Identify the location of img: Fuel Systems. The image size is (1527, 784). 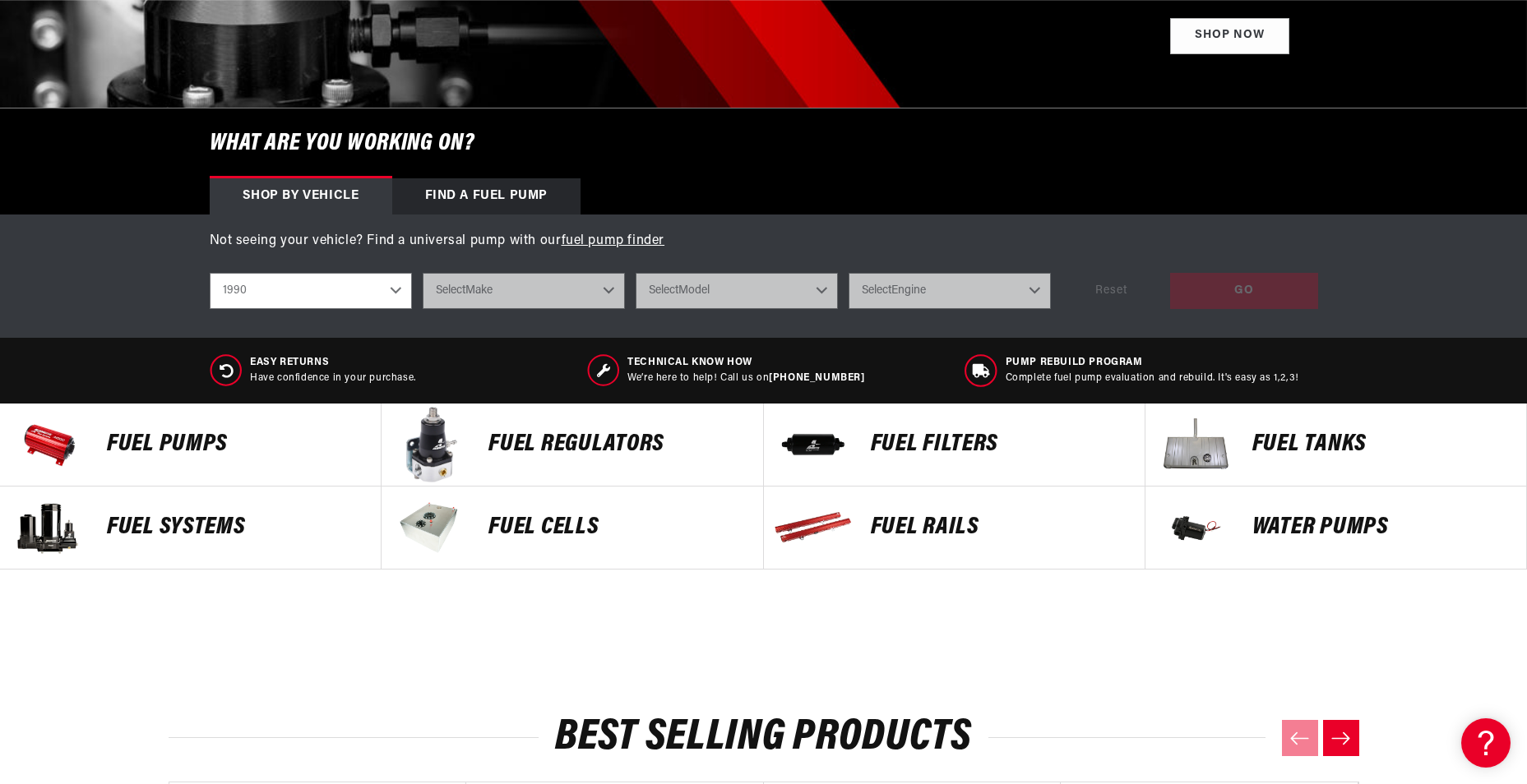
(50, 528).